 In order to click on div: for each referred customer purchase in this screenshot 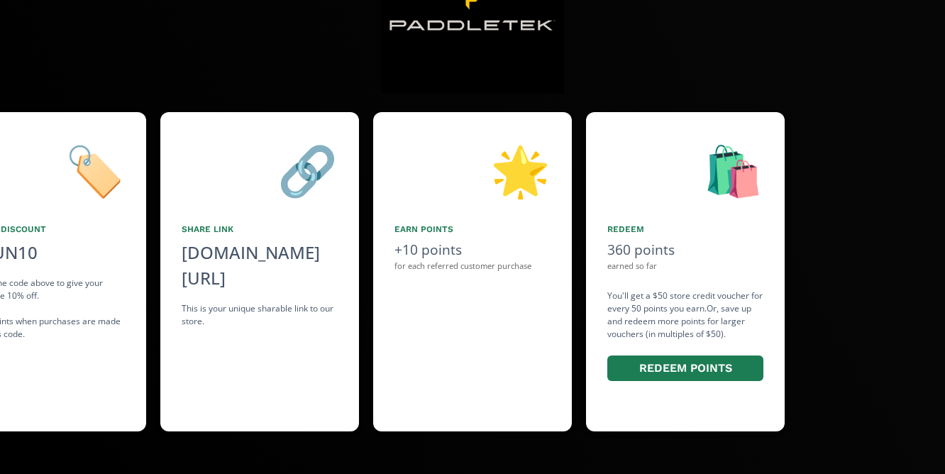, I will do `click(472, 266)`.